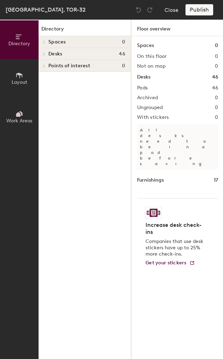  What do you see at coordinates (57, 42) in the screenshot?
I see `span: Spaces` at bounding box center [57, 42].